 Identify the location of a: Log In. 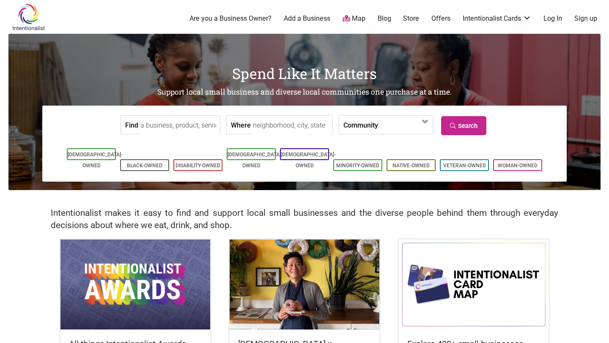
(552, 19).